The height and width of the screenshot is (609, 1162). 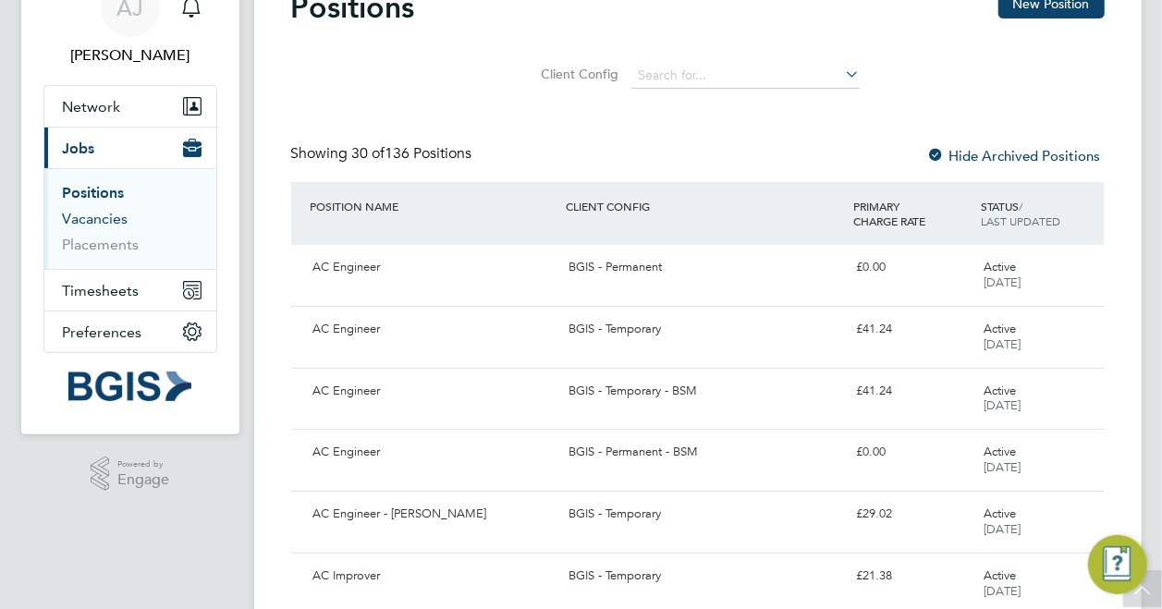 I want to click on span: LAST UPDATED, so click(x=1021, y=221).